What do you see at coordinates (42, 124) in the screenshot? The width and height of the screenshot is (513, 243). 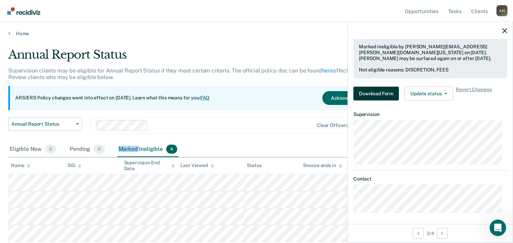 I see `span: Annual Report Status` at bounding box center [42, 124].